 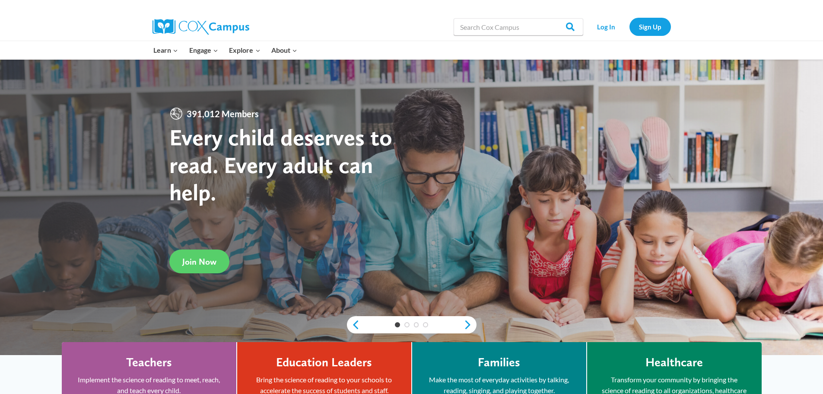 I want to click on span: 391,012 Members, so click(x=223, y=114).